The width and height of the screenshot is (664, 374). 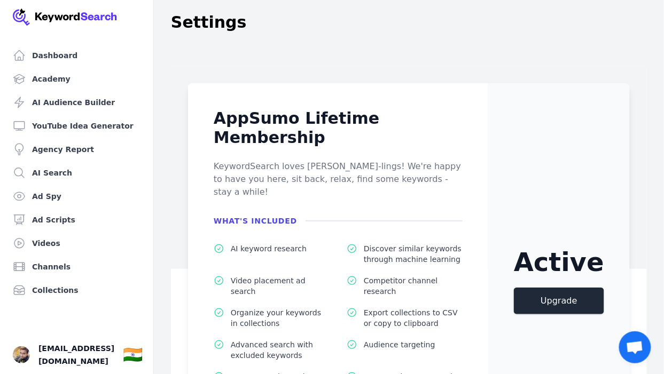 I want to click on img: Your Company, so click(x=65, y=17).